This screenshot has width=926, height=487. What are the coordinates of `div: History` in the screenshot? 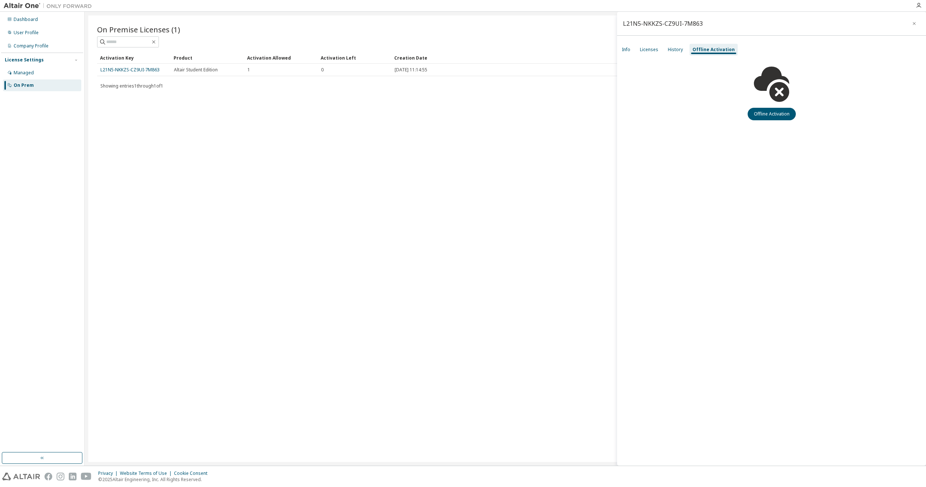 It's located at (676, 50).